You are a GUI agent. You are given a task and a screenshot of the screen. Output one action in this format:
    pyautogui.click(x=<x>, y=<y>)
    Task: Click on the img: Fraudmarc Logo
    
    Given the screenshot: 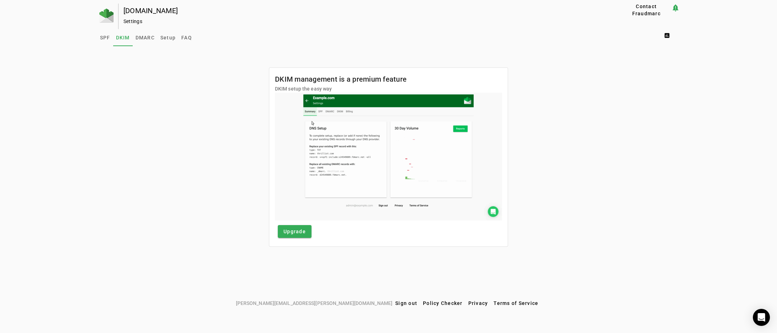 What is the action you would take?
    pyautogui.click(x=106, y=16)
    